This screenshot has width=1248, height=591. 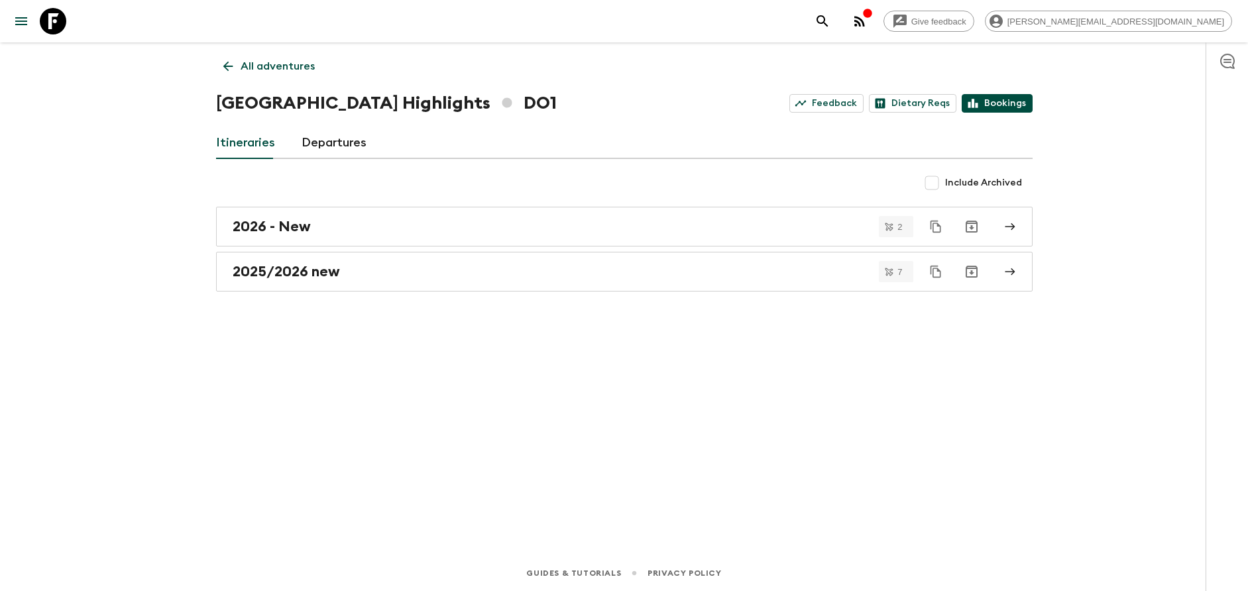 What do you see at coordinates (624, 227) in the screenshot?
I see `a: 2026 - New` at bounding box center [624, 227].